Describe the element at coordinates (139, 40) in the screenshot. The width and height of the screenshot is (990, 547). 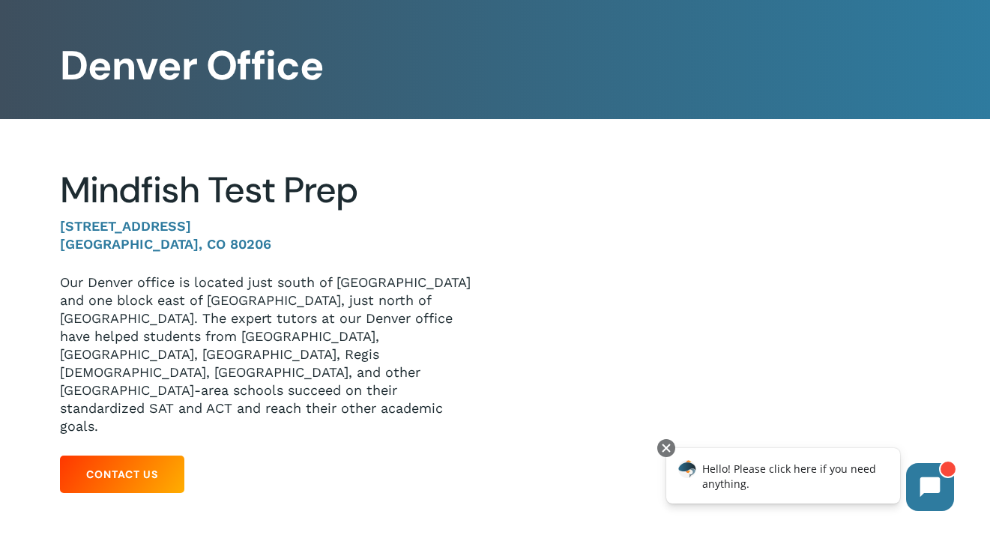
I see `span: Hello! Please click here if you need anything.` at that location.